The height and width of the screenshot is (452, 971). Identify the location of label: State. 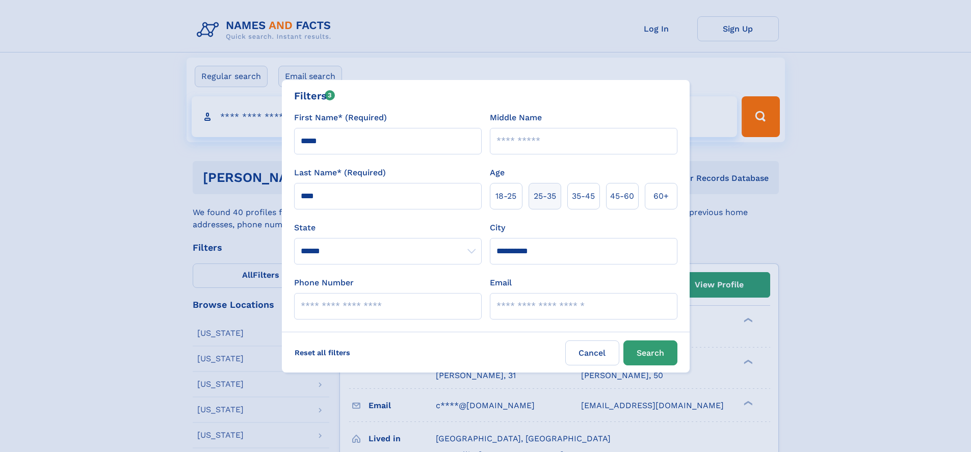
(388, 228).